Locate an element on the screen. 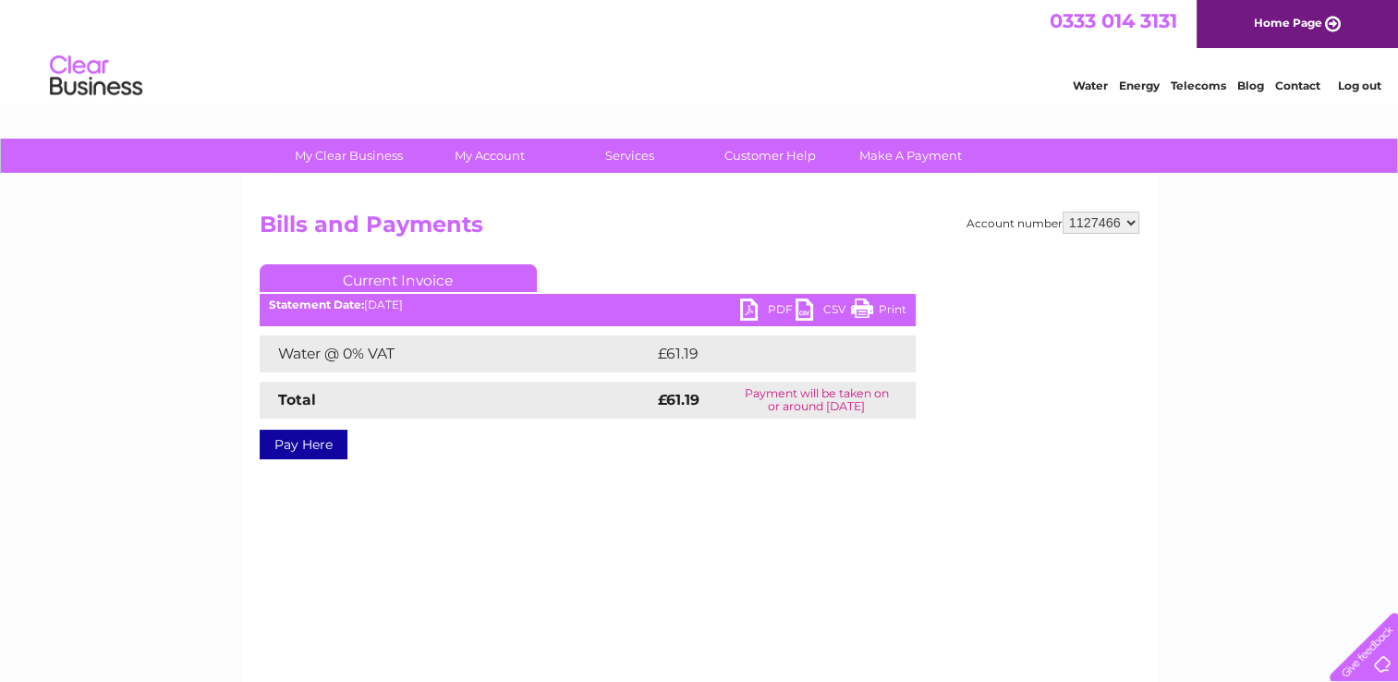 The image size is (1398, 682). a: Contact is located at coordinates (1297, 85).